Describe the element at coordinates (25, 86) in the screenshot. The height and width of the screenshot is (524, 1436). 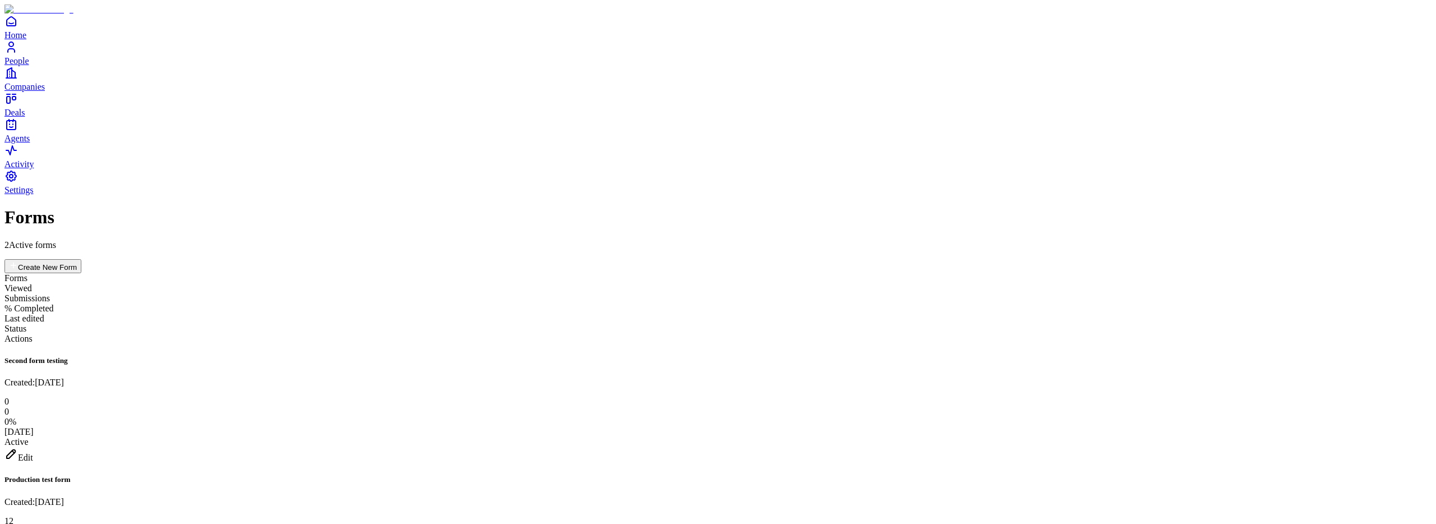
I see `span: Companies` at that location.